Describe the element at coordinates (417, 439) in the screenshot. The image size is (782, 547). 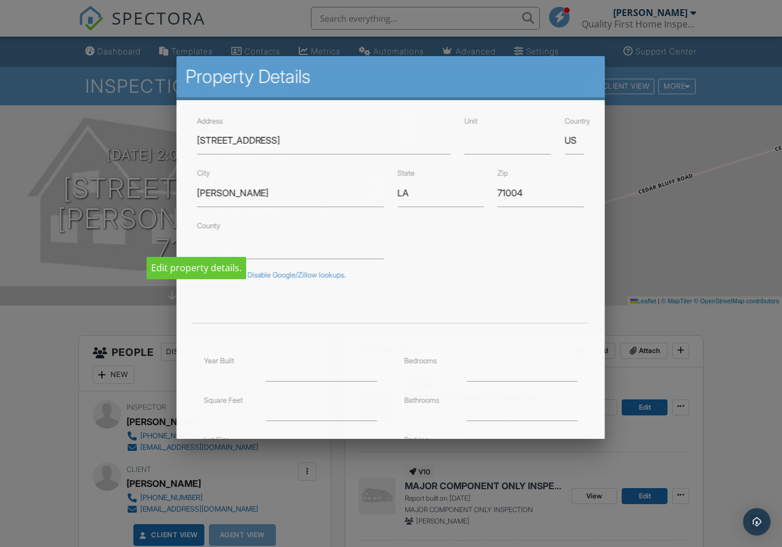
I see `label: Parking` at that location.